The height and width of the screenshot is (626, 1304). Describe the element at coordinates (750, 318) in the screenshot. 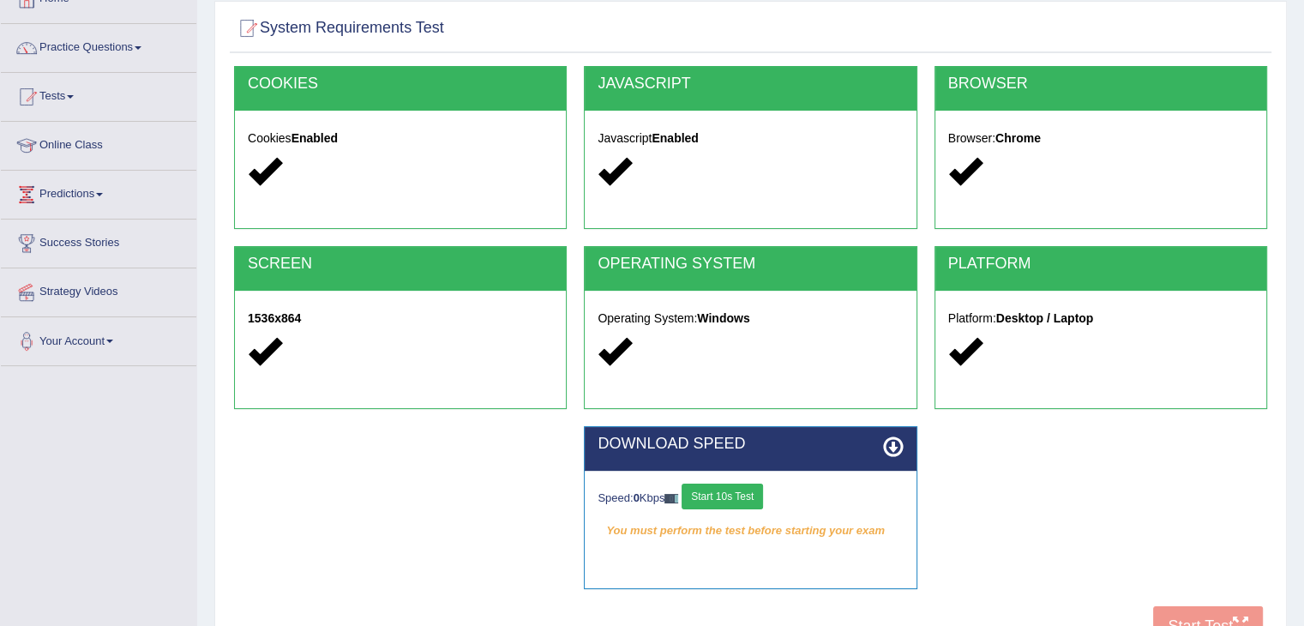

I see `h5: Operating System:` at that location.